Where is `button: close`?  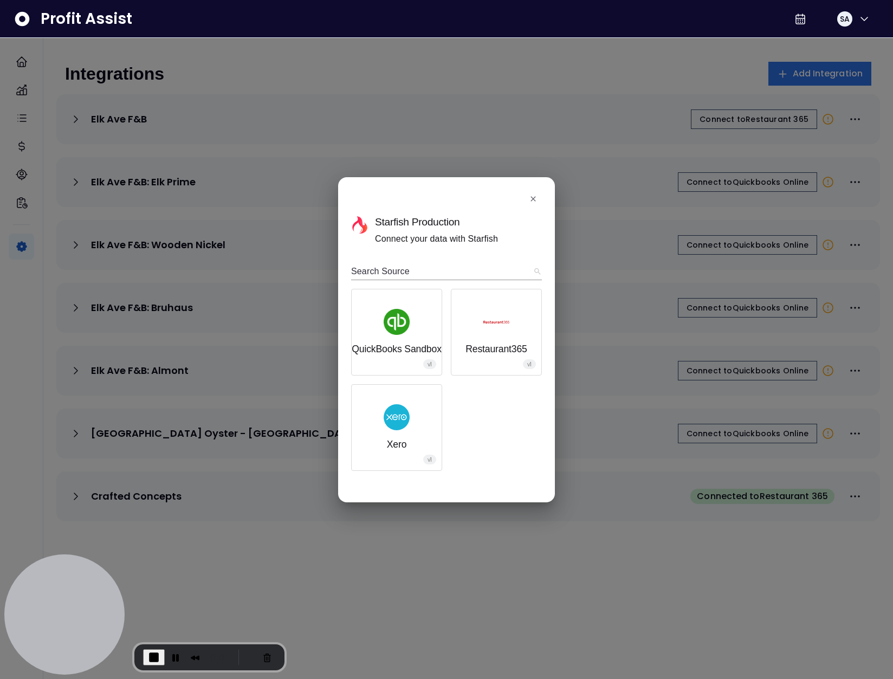
button: close is located at coordinates (533, 199).